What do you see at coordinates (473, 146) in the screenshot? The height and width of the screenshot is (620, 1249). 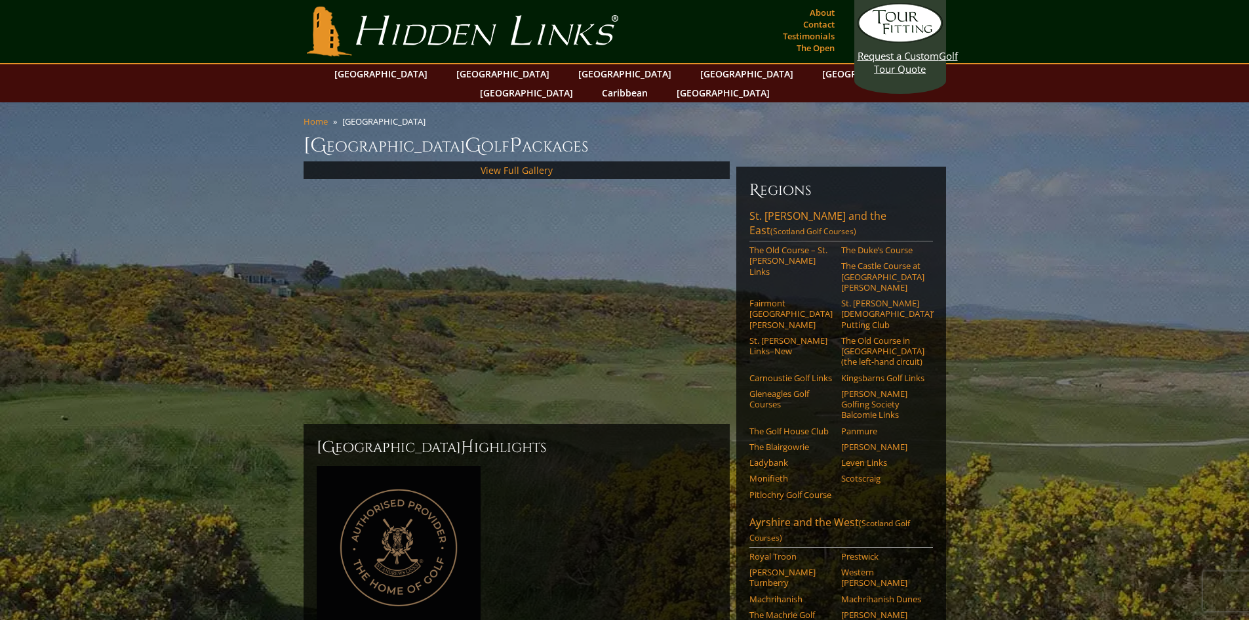 I see `span: G` at bounding box center [473, 146].